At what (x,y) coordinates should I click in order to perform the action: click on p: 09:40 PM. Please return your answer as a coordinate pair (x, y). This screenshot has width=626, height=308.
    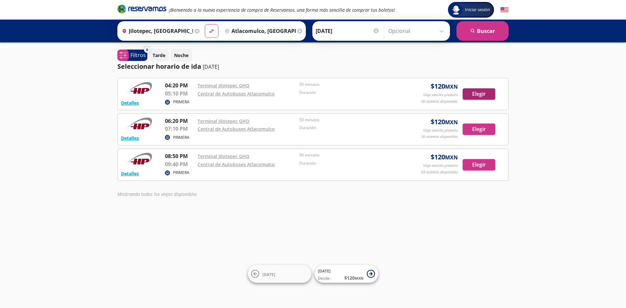
    Looking at the image, I should click on (180, 164).